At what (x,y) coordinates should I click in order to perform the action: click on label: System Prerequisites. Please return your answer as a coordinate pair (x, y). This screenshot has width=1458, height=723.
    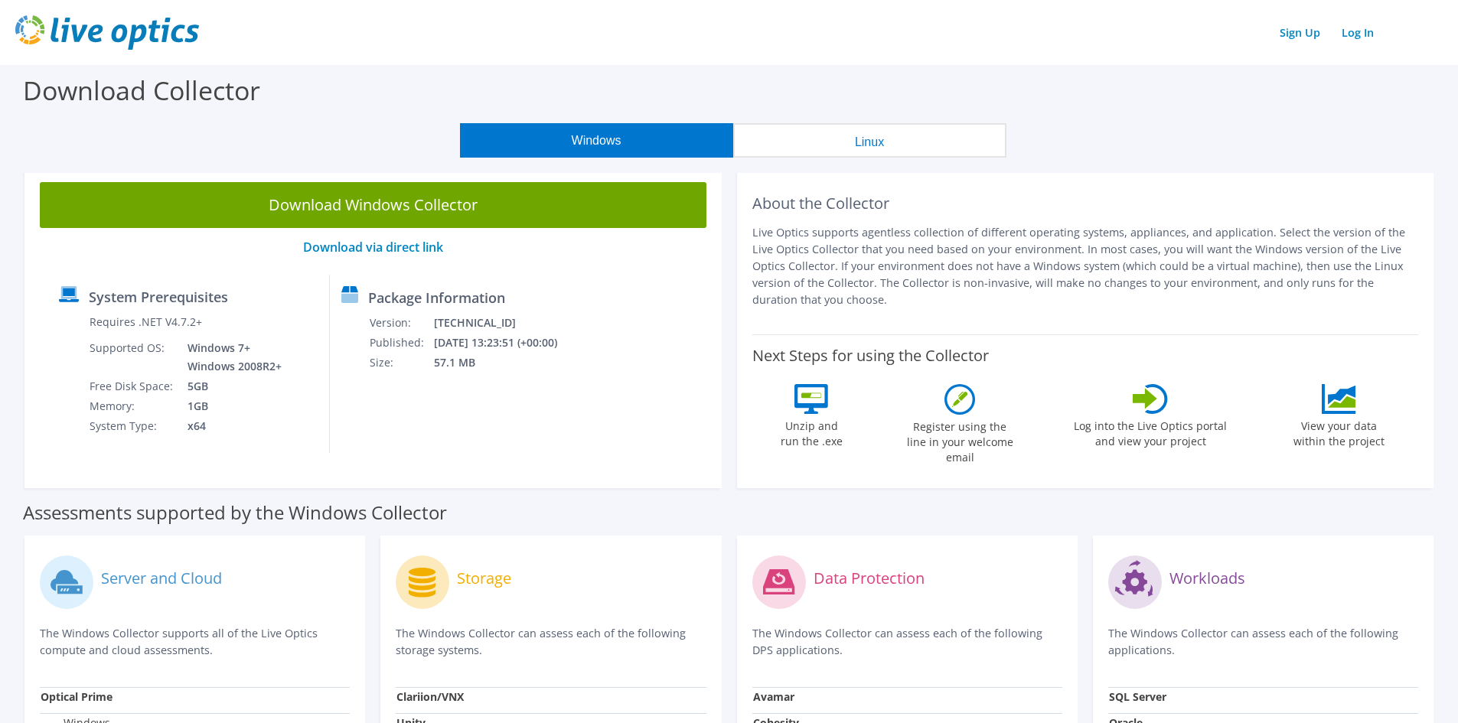
    Looking at the image, I should click on (158, 297).